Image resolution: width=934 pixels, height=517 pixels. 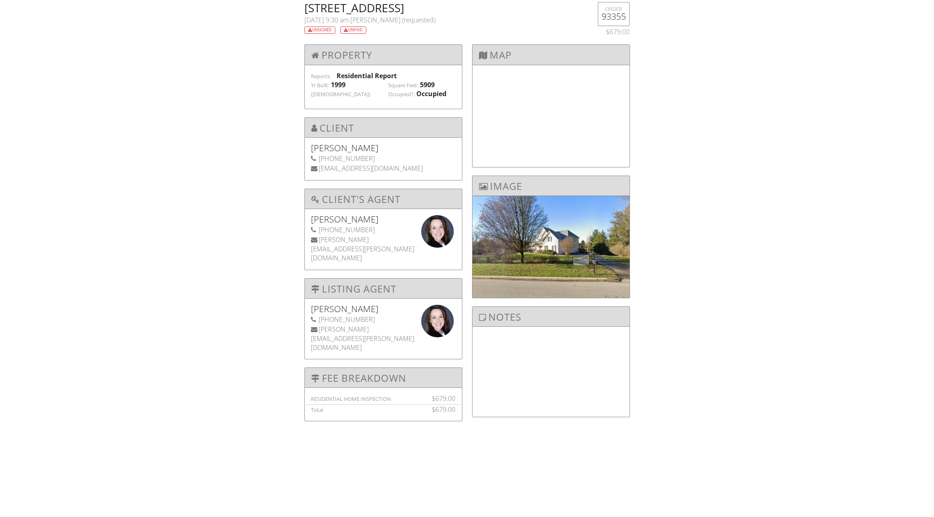 What do you see at coordinates (384, 55) in the screenshot?
I see `h3: Property` at bounding box center [384, 55].